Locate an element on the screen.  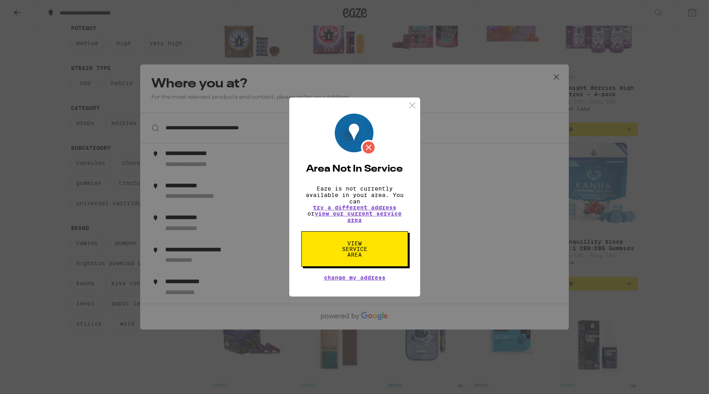
button: try a different address is located at coordinates (354, 207).